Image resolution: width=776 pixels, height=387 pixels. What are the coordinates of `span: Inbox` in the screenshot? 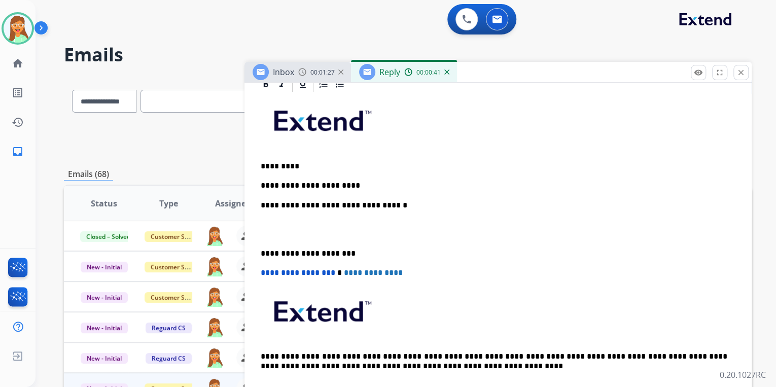 It's located at (283, 72).